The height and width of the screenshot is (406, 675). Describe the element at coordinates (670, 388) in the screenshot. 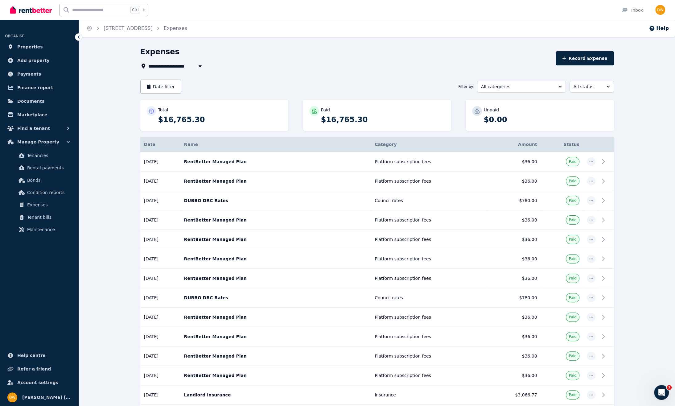

I see `span: 1` at that location.